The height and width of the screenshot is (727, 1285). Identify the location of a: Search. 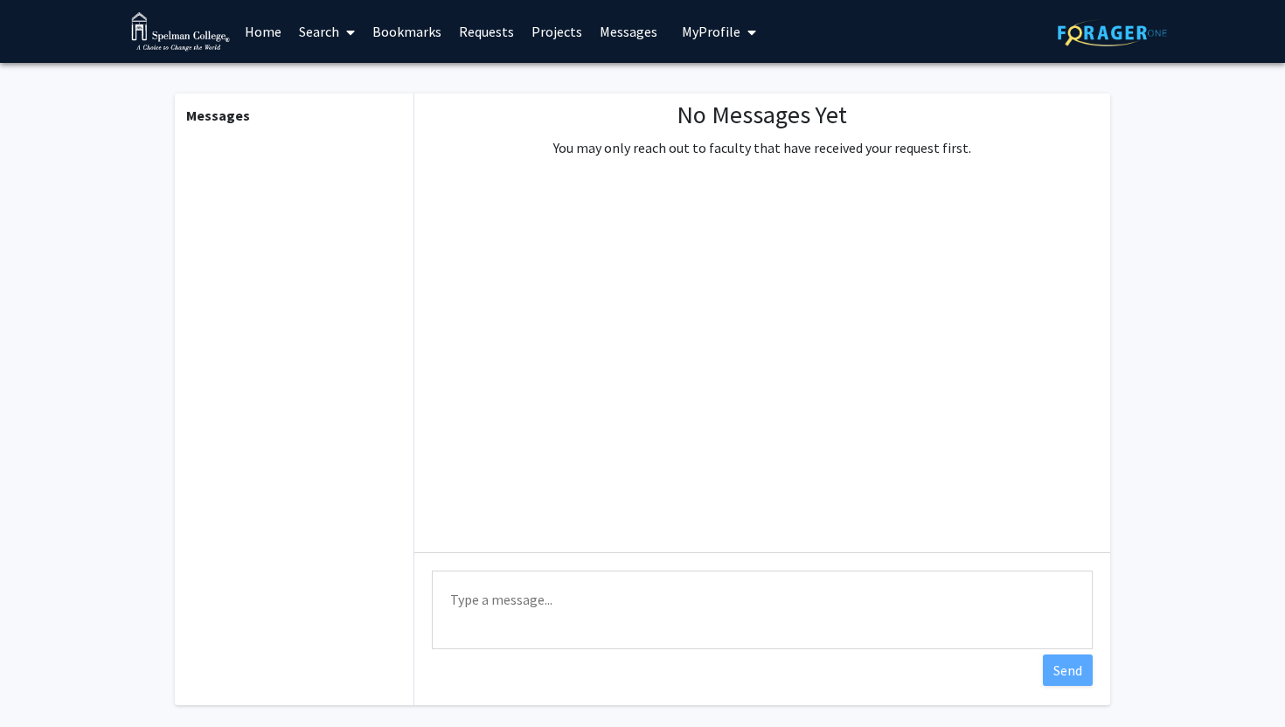
(327, 31).